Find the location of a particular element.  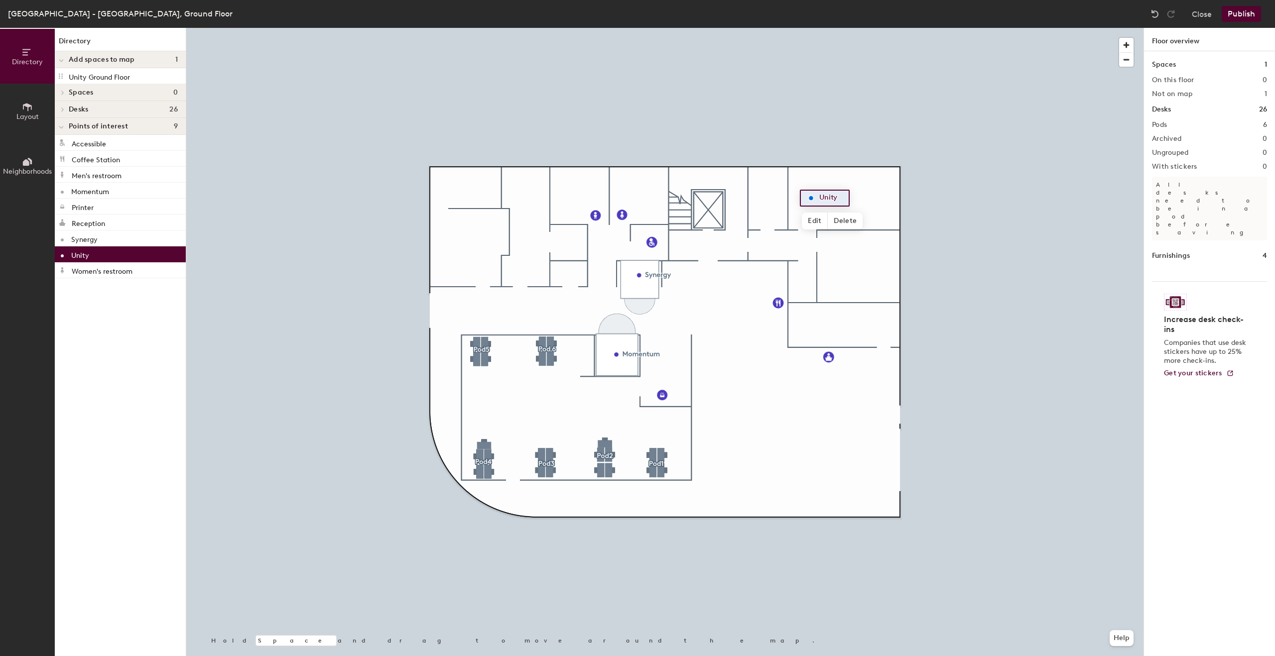

span: Points of interest is located at coordinates (98, 126).